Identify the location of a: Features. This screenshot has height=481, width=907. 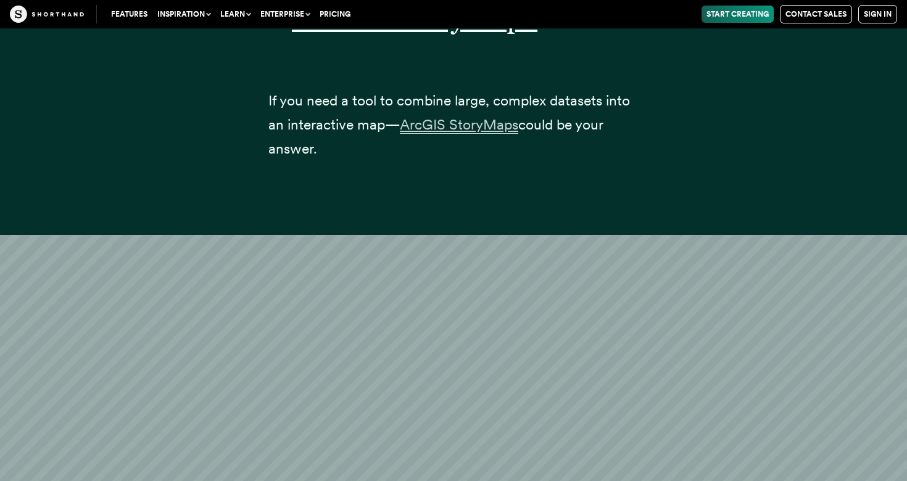
(129, 14).